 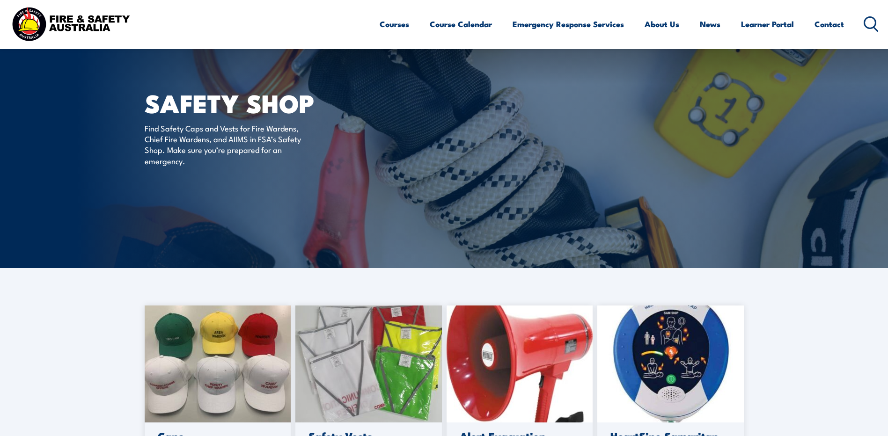 What do you see at coordinates (230, 145) in the screenshot?
I see `p: Find Safety Caps and Vests for Fire Wardens, Chief Fire Wardens, and AIIMS in FSA’s Safety Shop. ...` at bounding box center [230, 145].